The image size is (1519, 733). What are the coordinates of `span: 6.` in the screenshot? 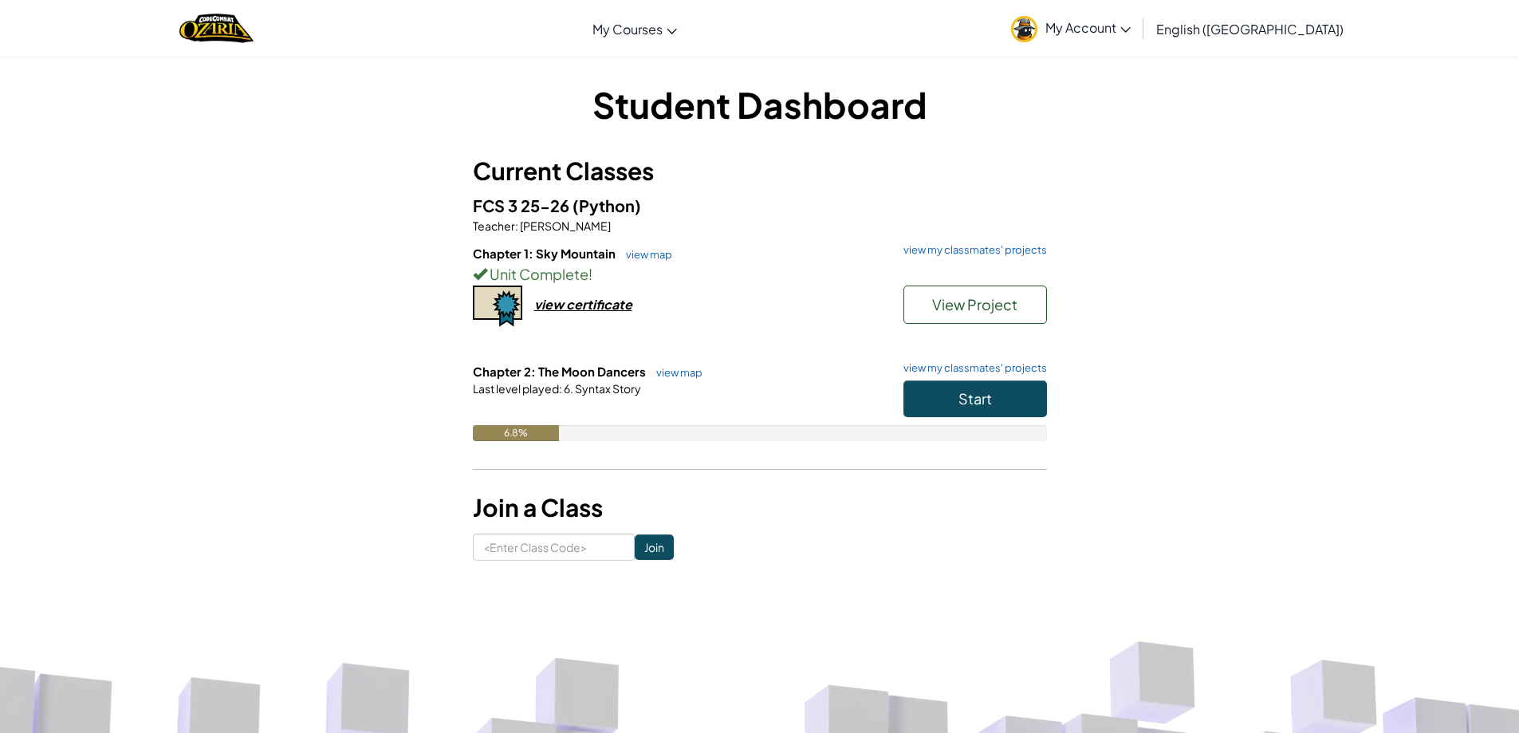 It's located at (568, 388).